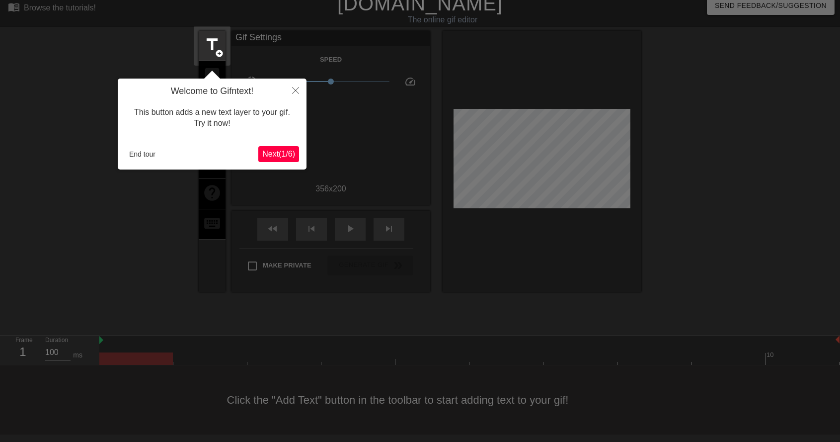  Describe the element at coordinates (212, 91) in the screenshot. I see `h4: Welcome to Gifntext!` at that location.